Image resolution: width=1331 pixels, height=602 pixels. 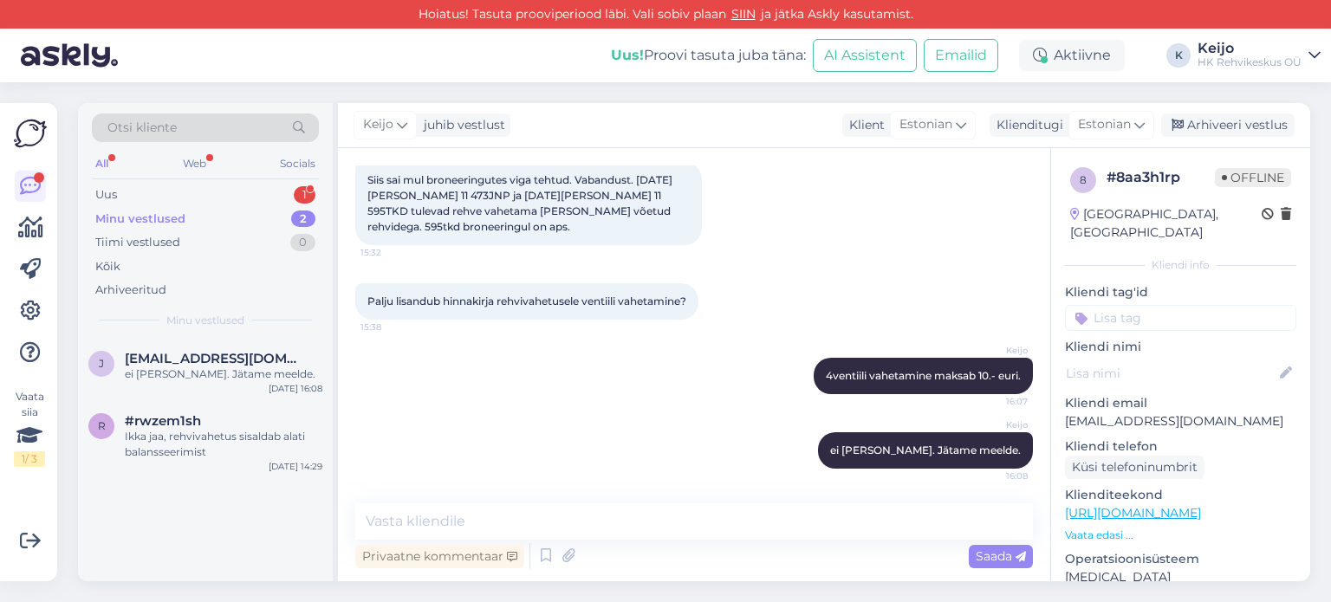 I want to click on div: 0, so click(x=303, y=243).